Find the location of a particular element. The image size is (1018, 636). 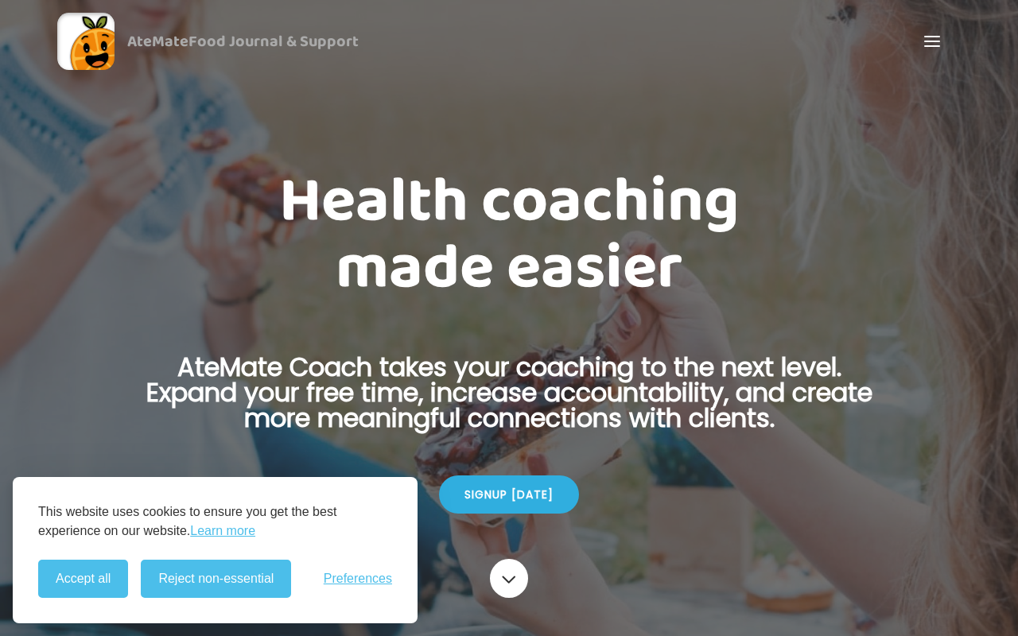

a: AteMateFood Journal & Support is located at coordinates (509, 41).